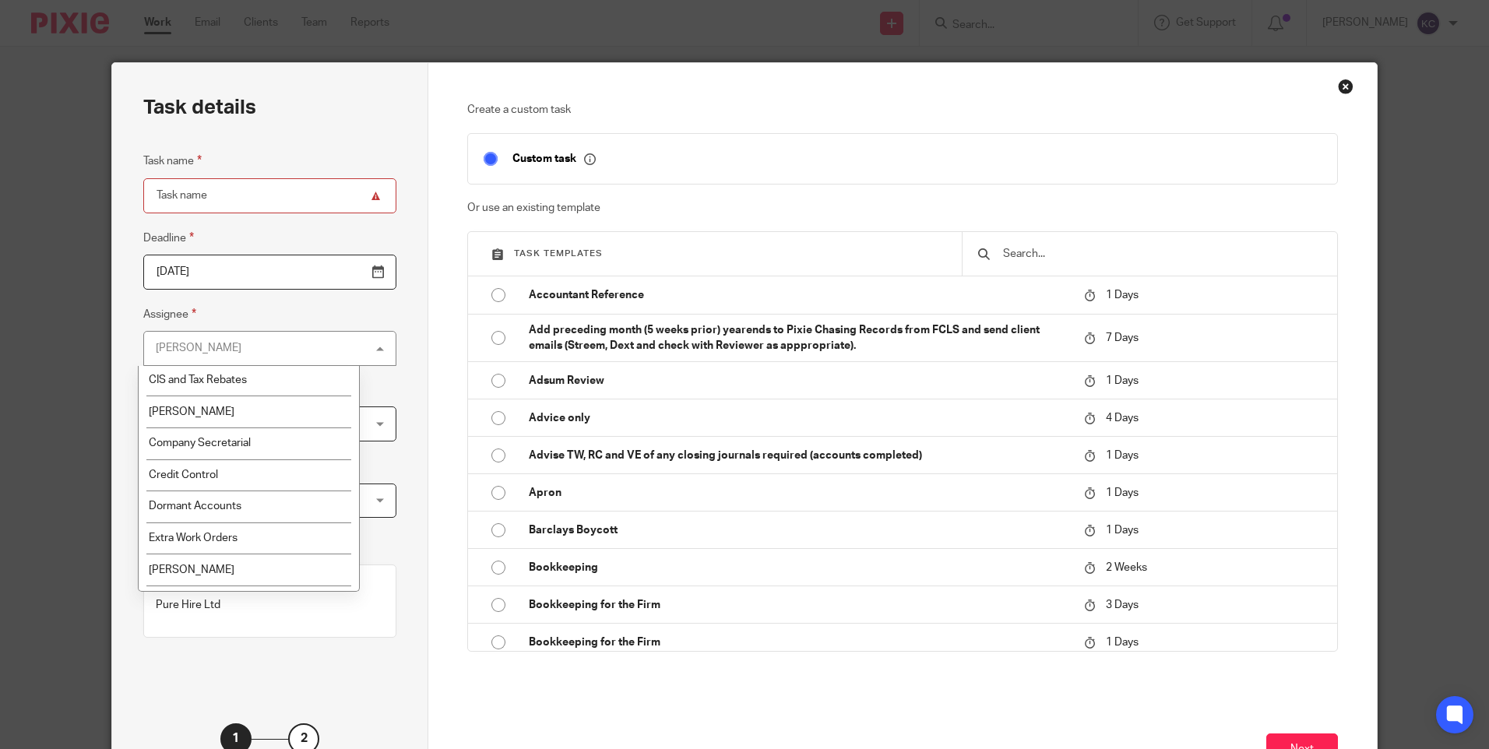 The height and width of the screenshot is (749, 1489). I want to click on input: Search..., so click(1161, 254).